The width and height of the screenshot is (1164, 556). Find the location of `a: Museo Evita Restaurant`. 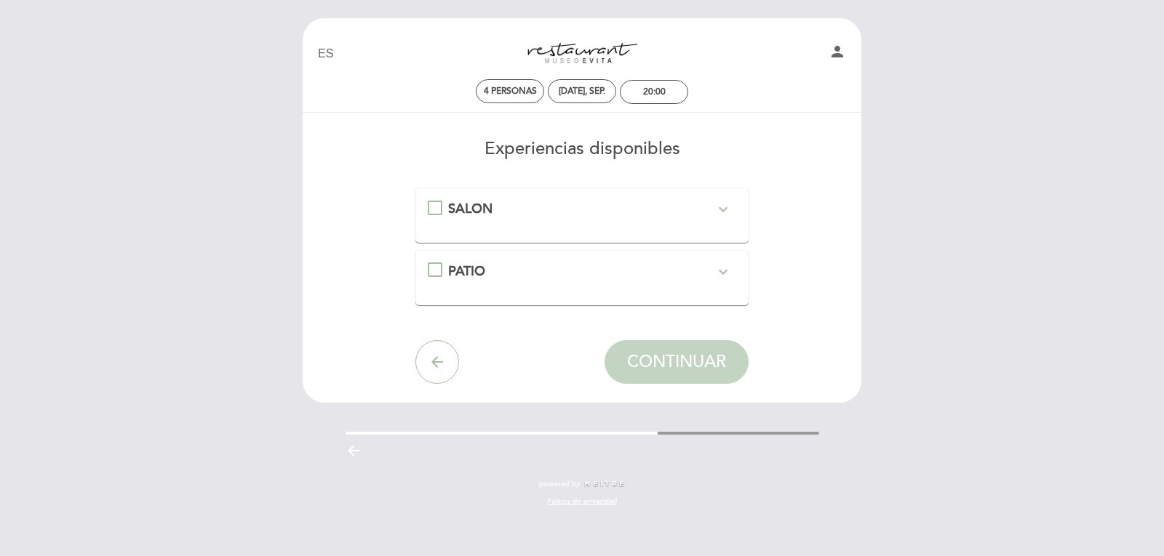

a: Museo Evita Restaurant is located at coordinates (582, 54).